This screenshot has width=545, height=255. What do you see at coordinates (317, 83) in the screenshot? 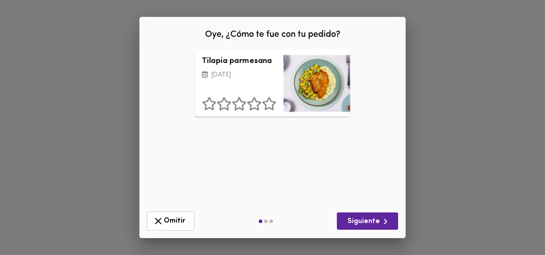
I see `div: Tilapia parmesana` at bounding box center [317, 83].